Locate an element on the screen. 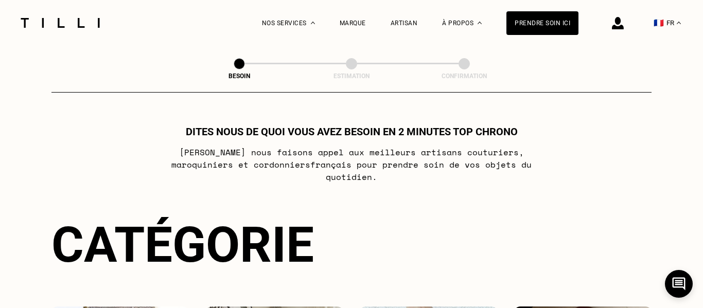  div: Prendre soin ici is located at coordinates (542, 23).